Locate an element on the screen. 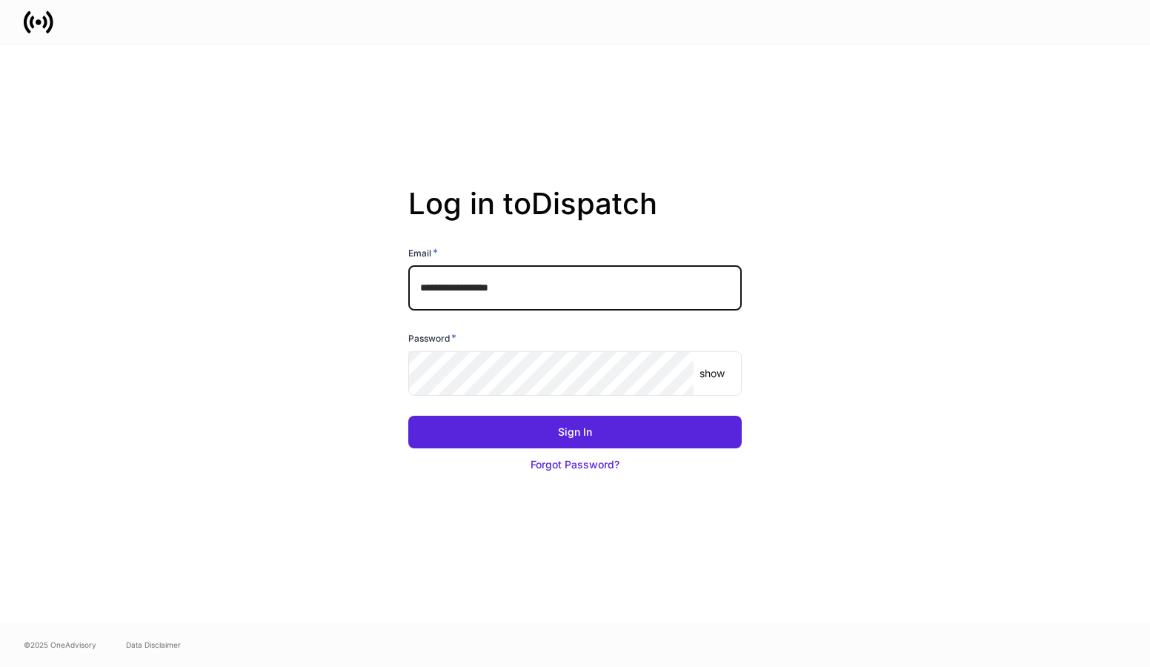 The image size is (1150, 667). h2: Log in to Dispatch is located at coordinates (575, 216).